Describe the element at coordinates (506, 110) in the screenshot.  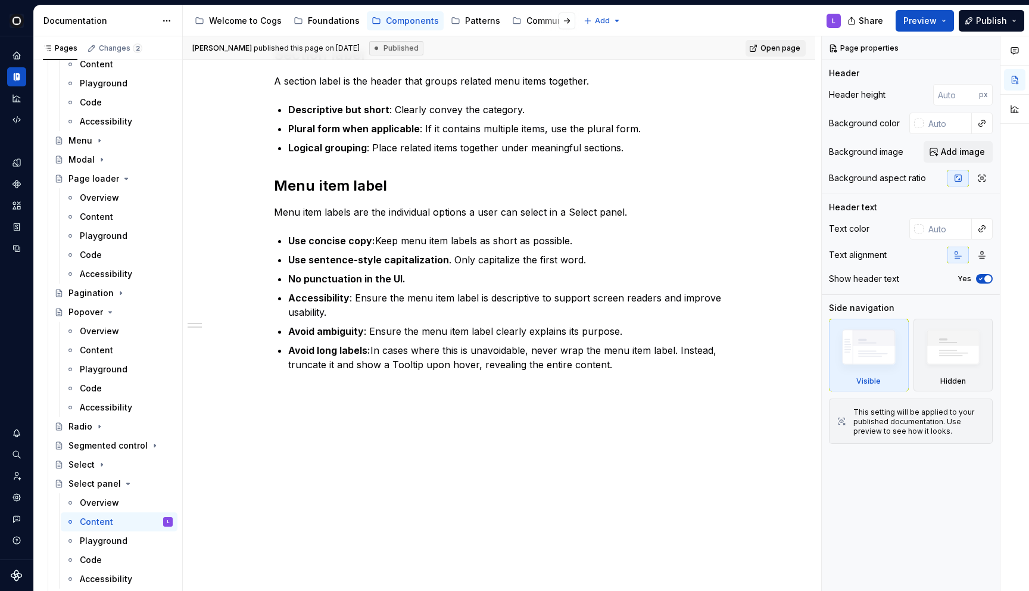
I see `p: : Clearly convey the category.` at that location.